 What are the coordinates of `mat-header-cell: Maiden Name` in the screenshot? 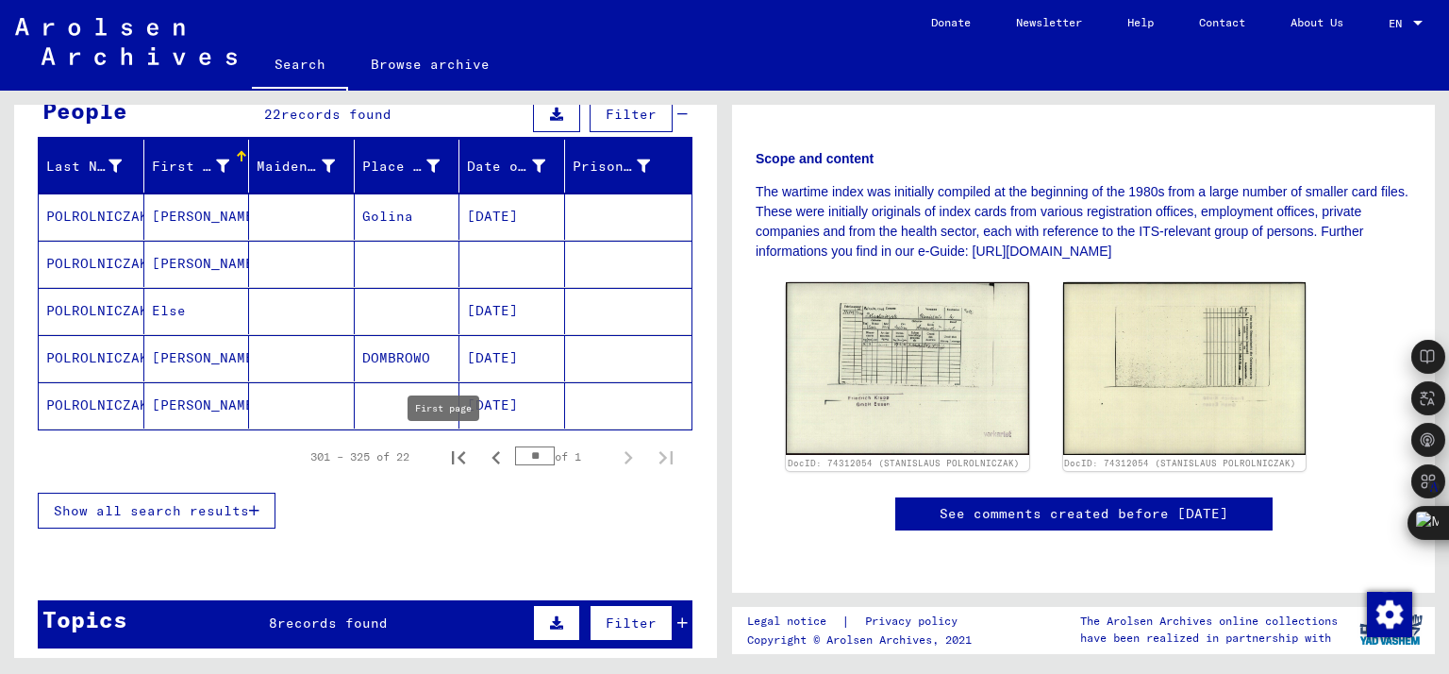 It's located at (302, 166).